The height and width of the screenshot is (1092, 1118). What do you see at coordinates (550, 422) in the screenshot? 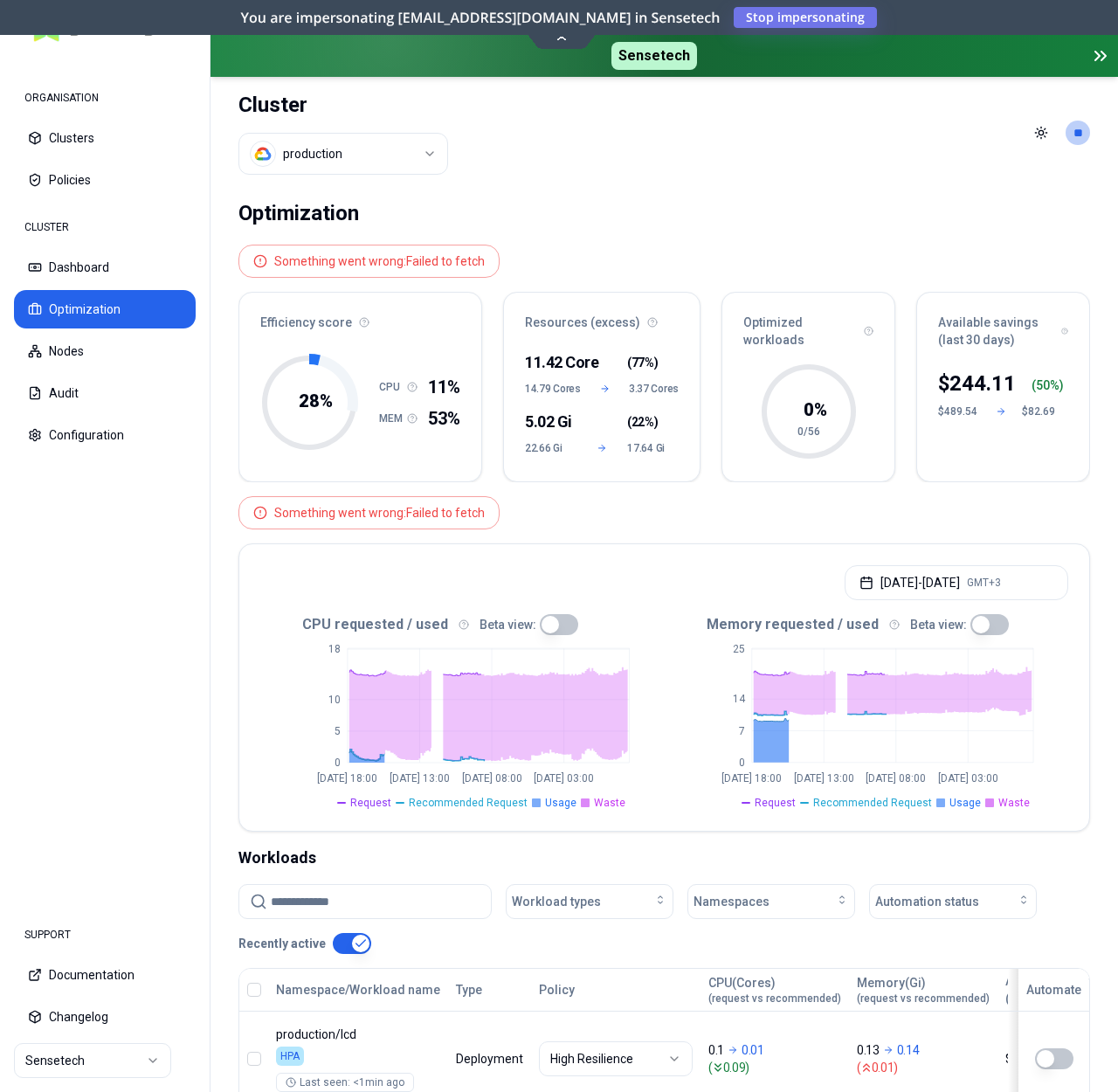
I see `div: 5.02 Gi` at bounding box center [550, 422].